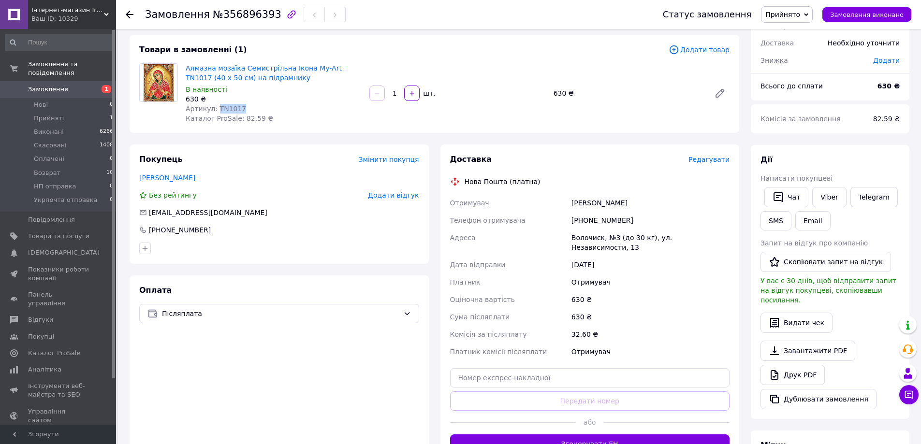  I want to click on button: Видати чек, so click(797, 323).